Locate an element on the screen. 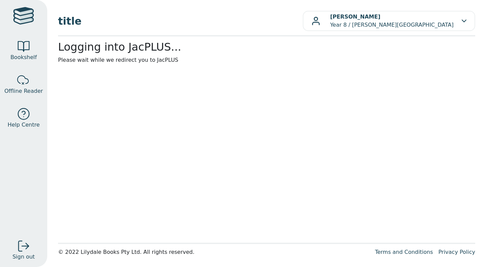  div: © 2022 Lilydale Books Pty Ltd. All rights reserved. is located at coordinates (214, 252).